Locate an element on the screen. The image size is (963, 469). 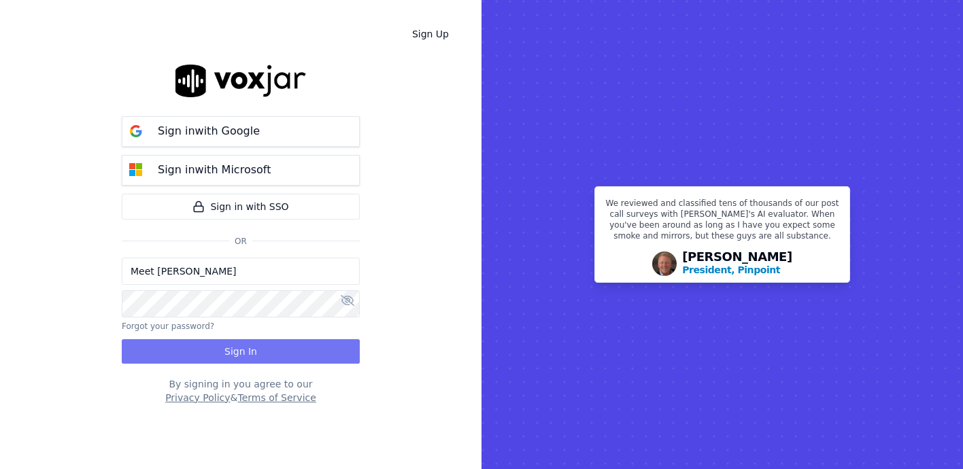
button: Privacy Policy is located at coordinates (197, 398).